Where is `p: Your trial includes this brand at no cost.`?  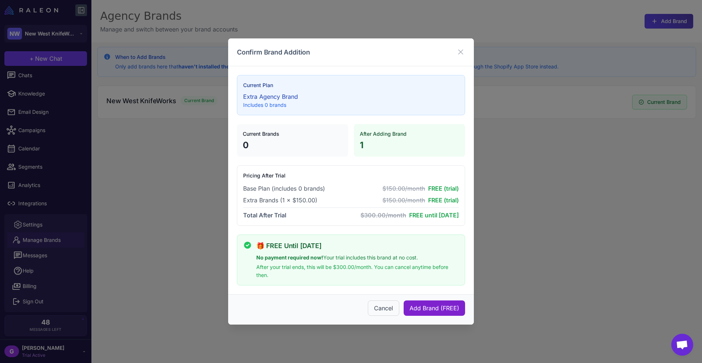
p: Your trial includes this brand at no cost. is located at coordinates (358, 257).